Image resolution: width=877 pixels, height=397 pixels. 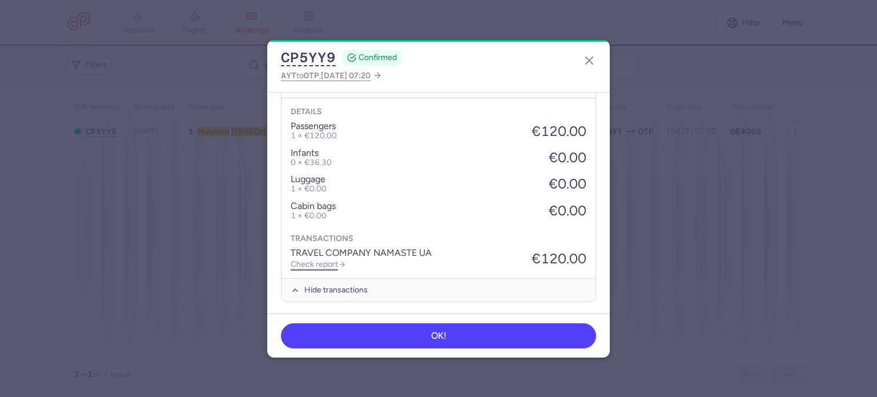 I want to click on h4: Details, so click(x=439, y=112).